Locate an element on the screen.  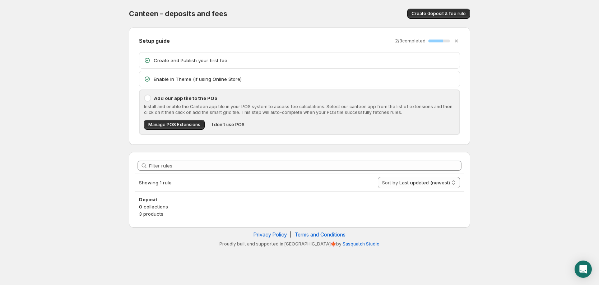
h2: Setup guide is located at coordinates (155, 41).